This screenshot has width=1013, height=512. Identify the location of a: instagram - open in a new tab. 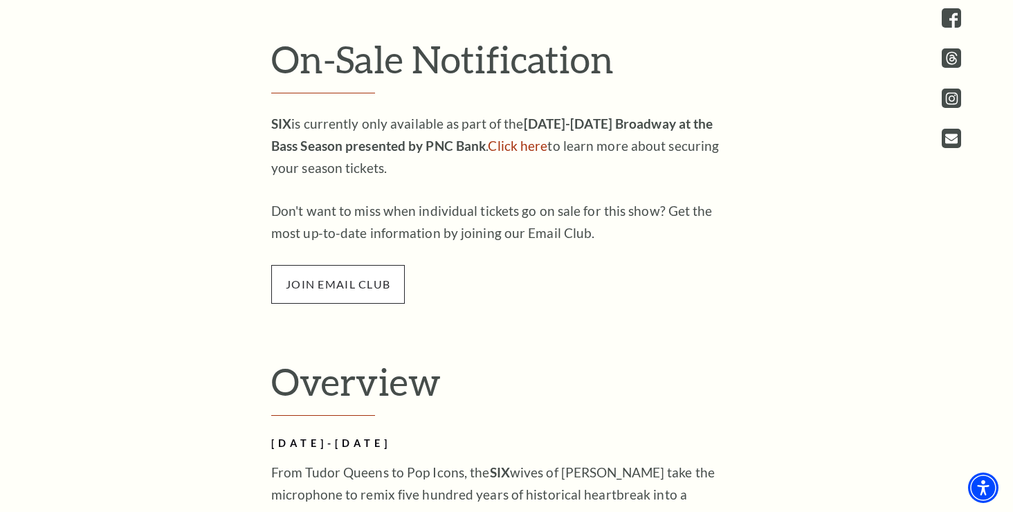
(951, 98).